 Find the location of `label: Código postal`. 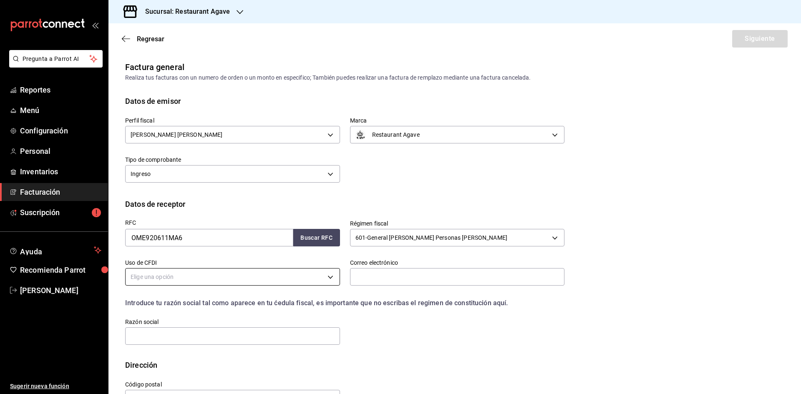

label: Código postal is located at coordinates (232, 385).